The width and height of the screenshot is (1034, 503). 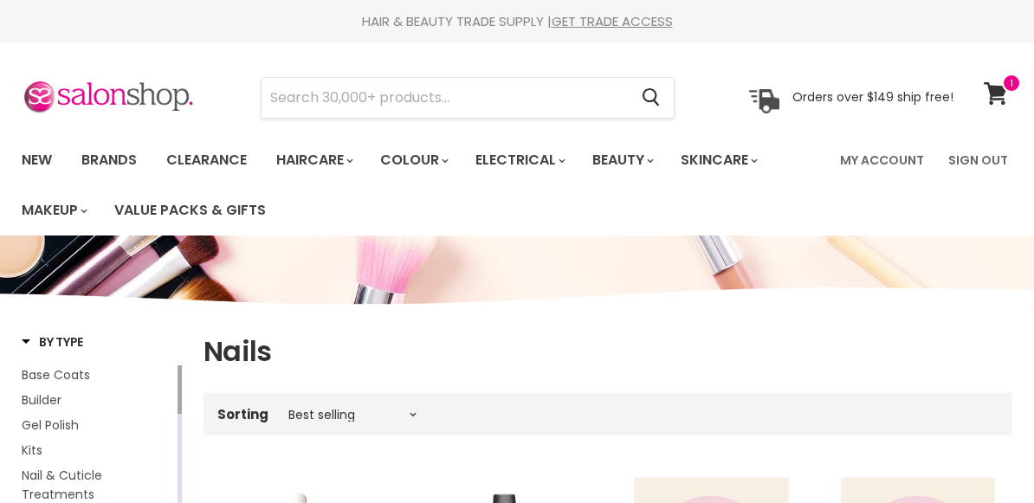 What do you see at coordinates (32, 450) in the screenshot?
I see `span: Kits` at bounding box center [32, 450].